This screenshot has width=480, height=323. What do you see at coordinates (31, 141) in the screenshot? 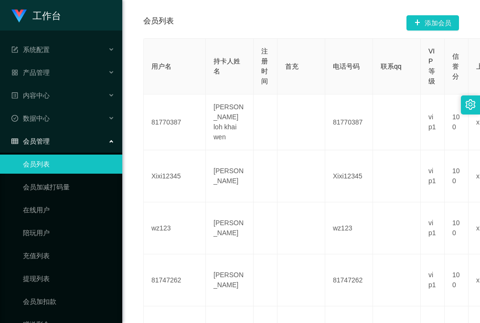
I see `span: 会员管理` at bounding box center [31, 141].